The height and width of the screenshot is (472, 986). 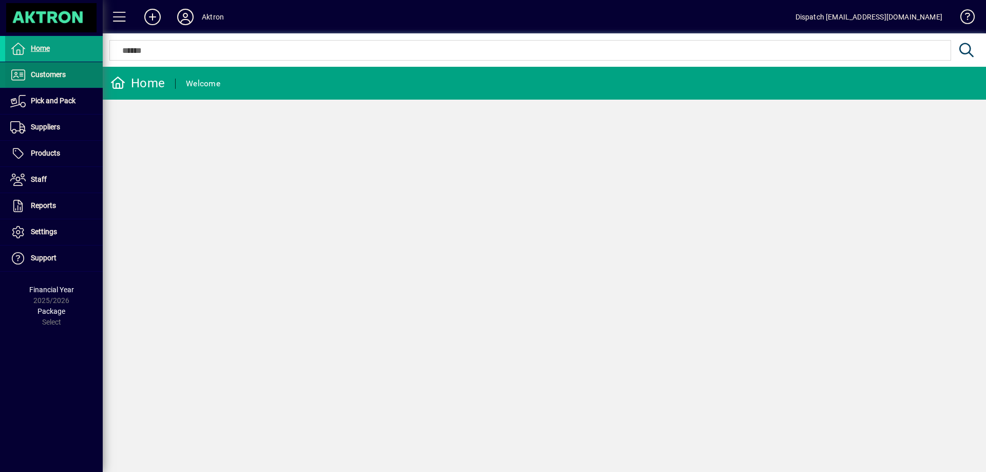 I want to click on div: Home, so click(x=138, y=83).